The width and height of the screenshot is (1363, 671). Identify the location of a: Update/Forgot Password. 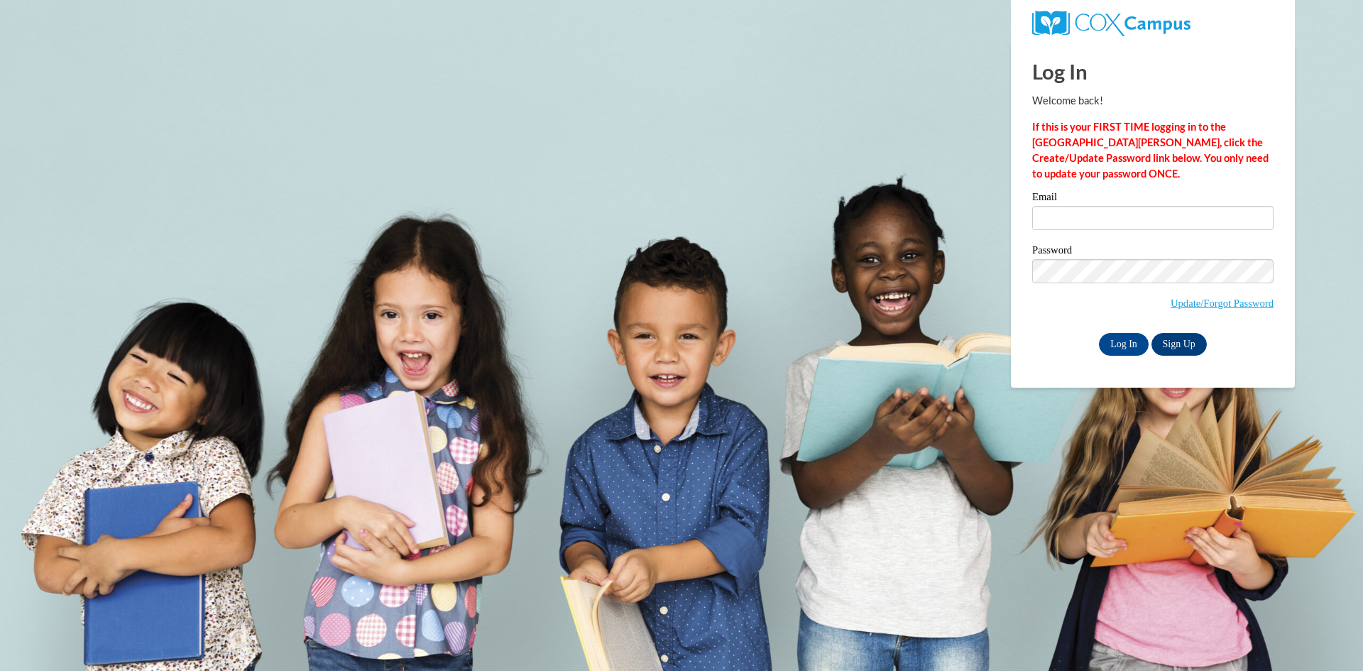
(1221, 303).